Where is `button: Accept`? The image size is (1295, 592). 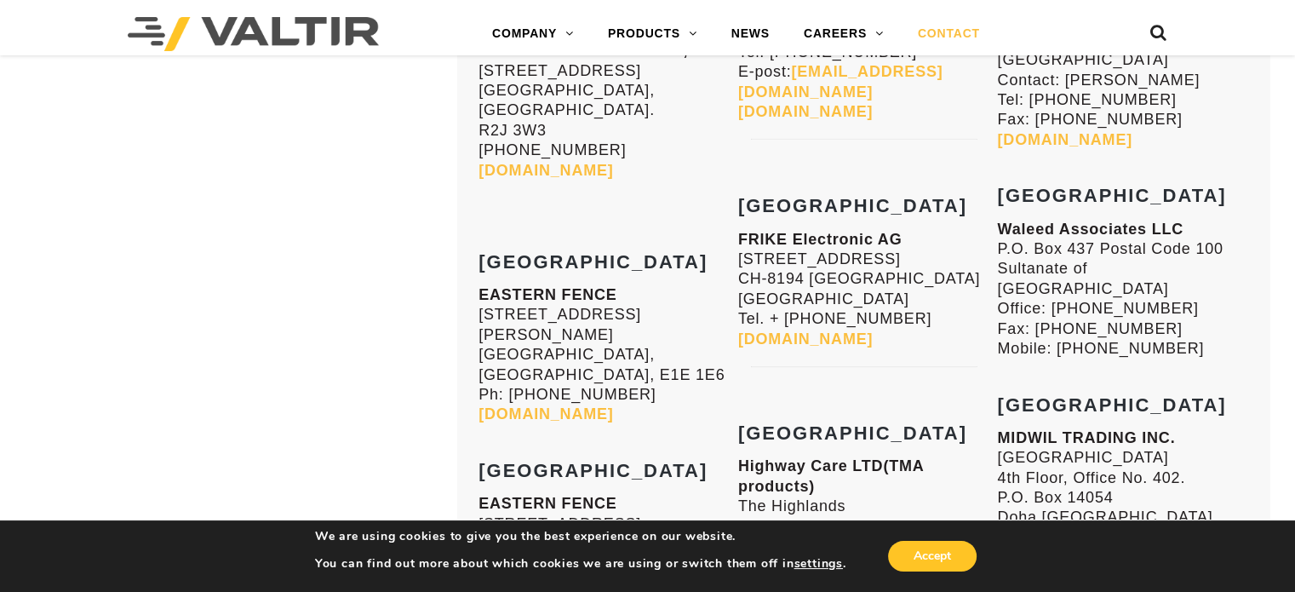
button: Accept is located at coordinates (932, 556).